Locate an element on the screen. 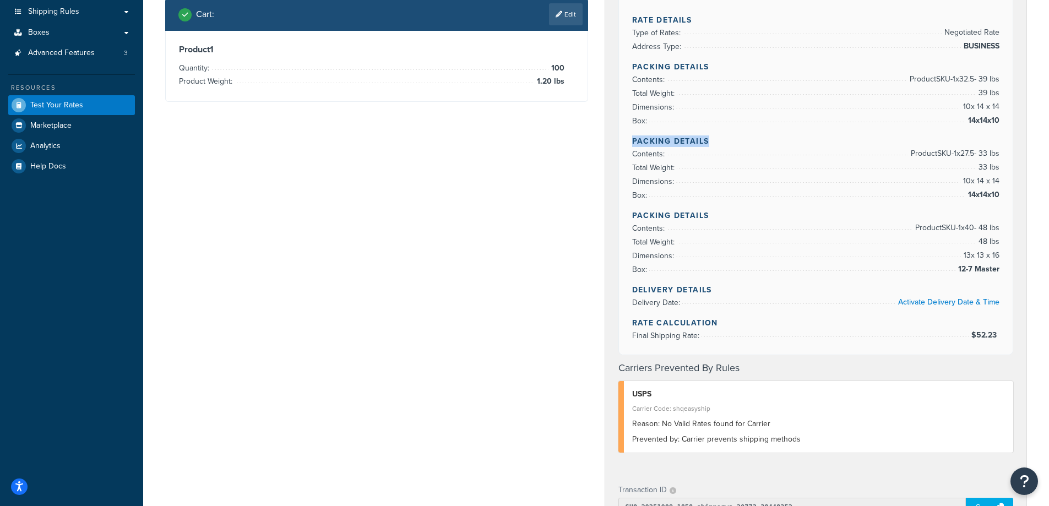 The width and height of the screenshot is (1049, 506). span: Negotiated Rate is located at coordinates (970, 32).